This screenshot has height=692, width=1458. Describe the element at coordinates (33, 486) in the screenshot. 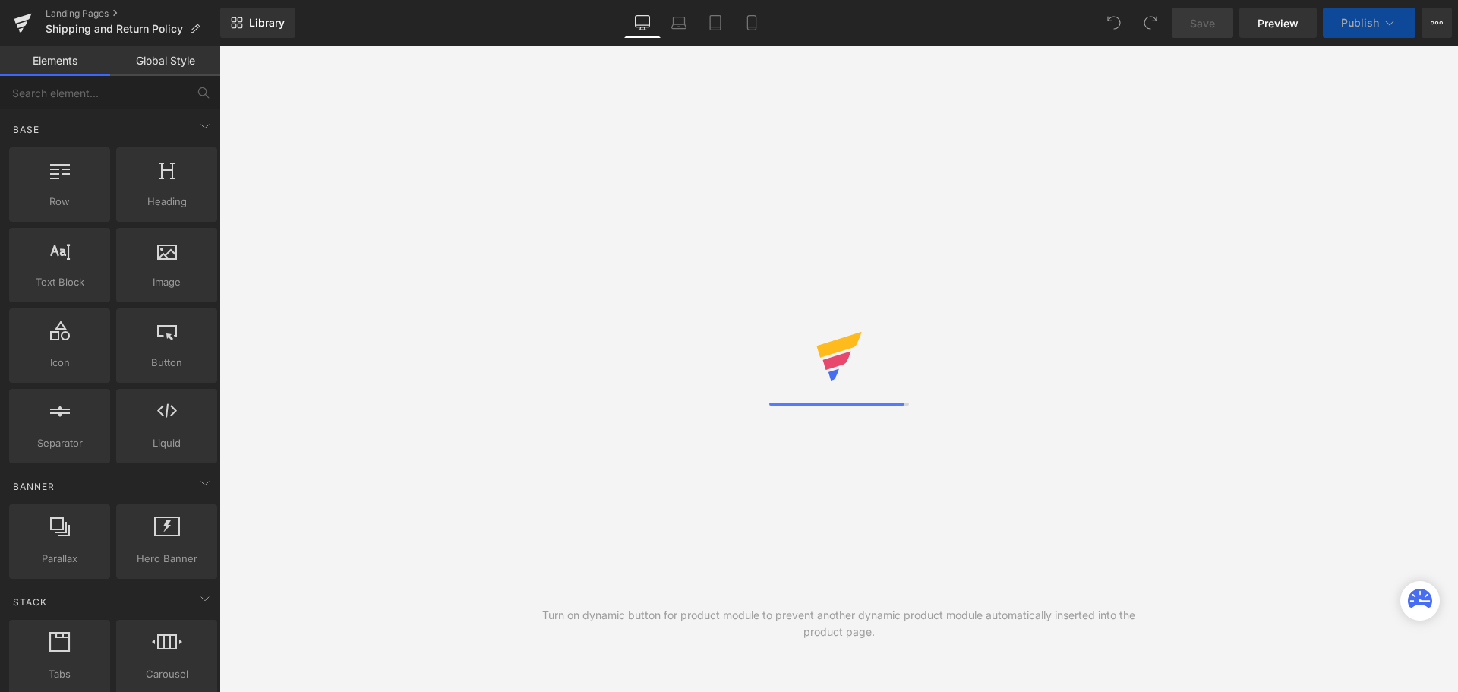

I see `span: Banner` at that location.